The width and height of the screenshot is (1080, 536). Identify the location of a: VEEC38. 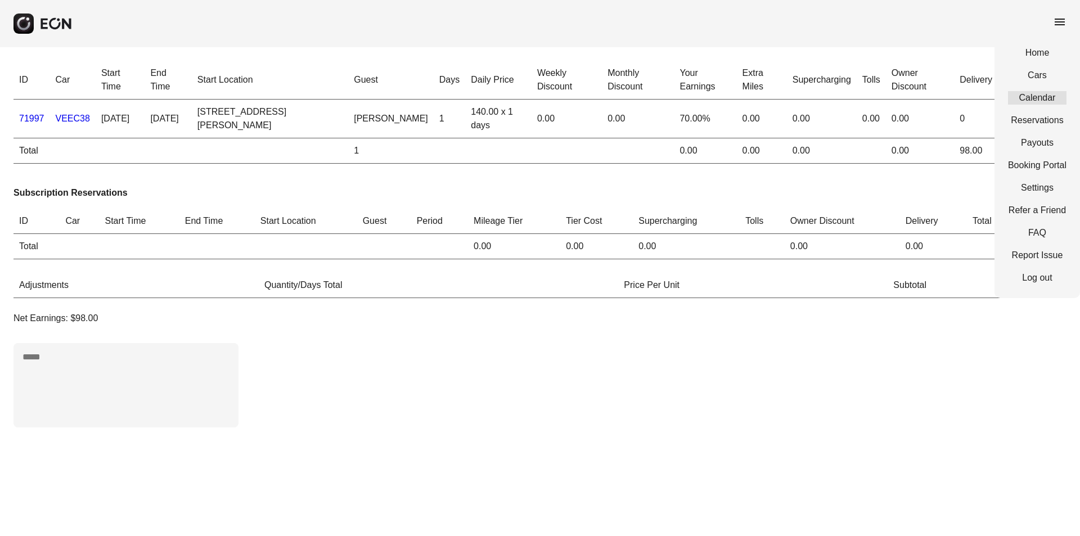
(73, 118).